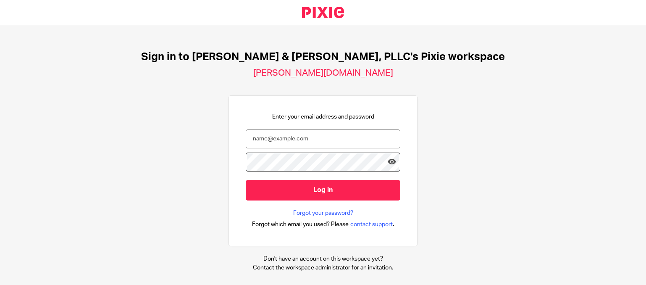  What do you see at coordinates (323, 259) in the screenshot?
I see `p: Don't have an account on this workspace yet?` at bounding box center [323, 259].